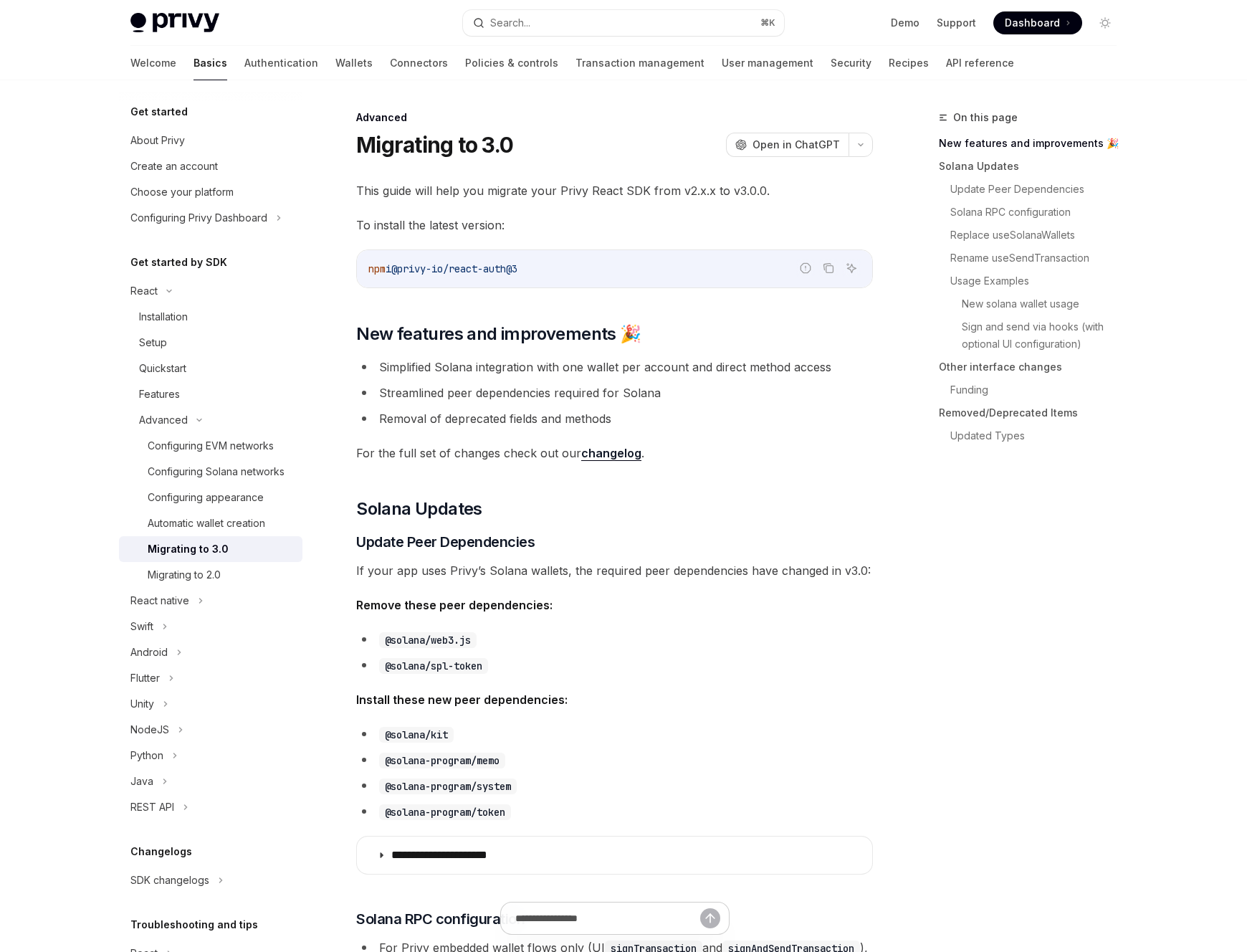 The image size is (1247, 952). I want to click on div: Configuring appearance, so click(205, 497).